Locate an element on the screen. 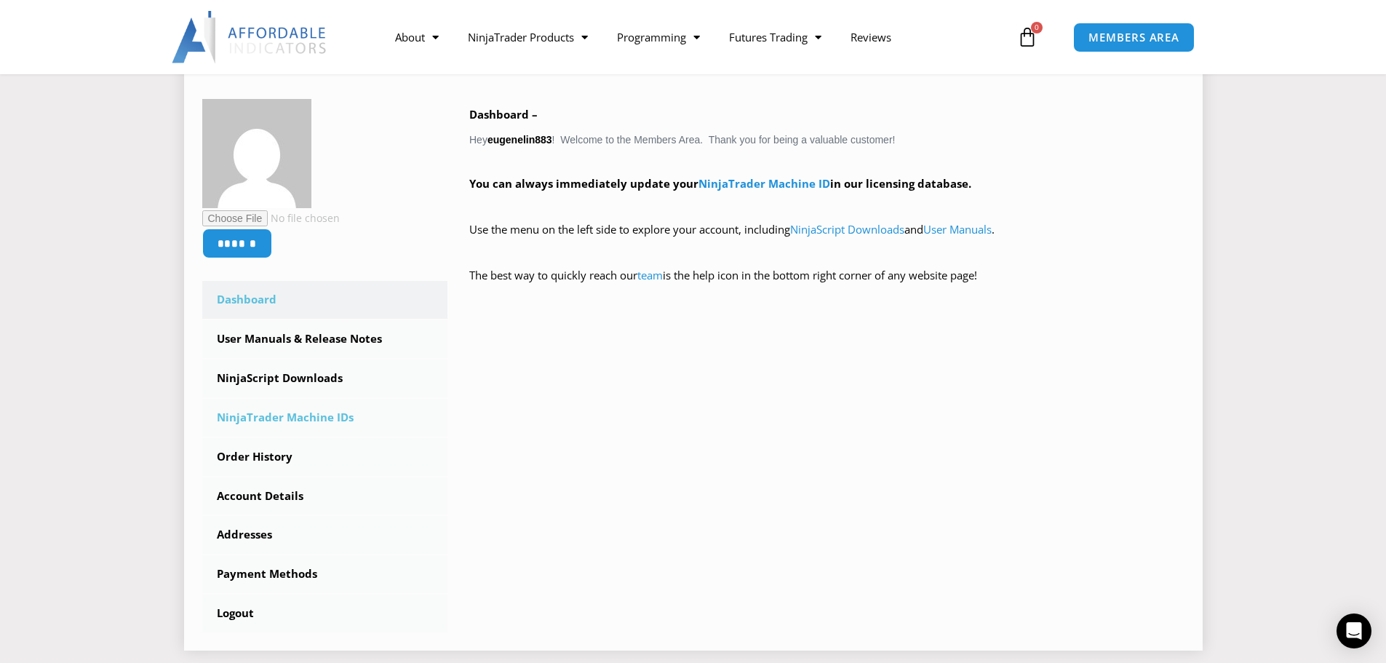  strong: You can always immediately update your in our licensing database. is located at coordinates (720, 183).